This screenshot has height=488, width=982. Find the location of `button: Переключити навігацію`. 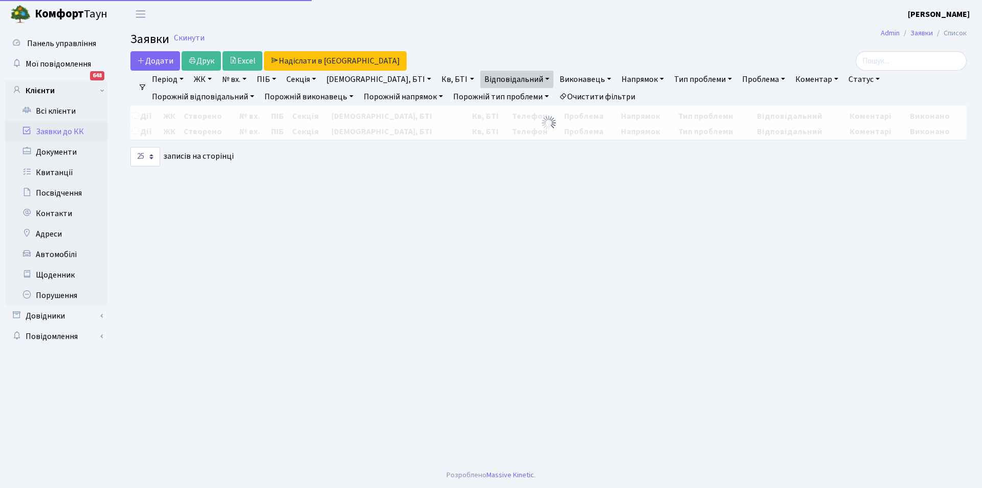

button: Переключити навігацію is located at coordinates (141, 14).